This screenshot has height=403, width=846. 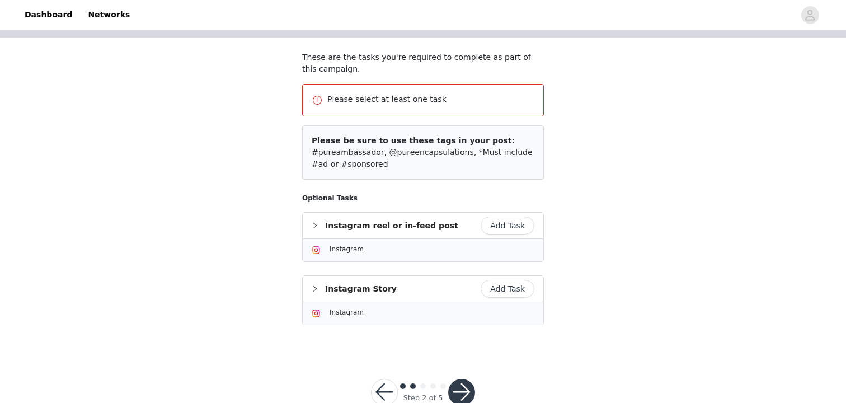 I want to click on a: Networks, so click(x=109, y=15).